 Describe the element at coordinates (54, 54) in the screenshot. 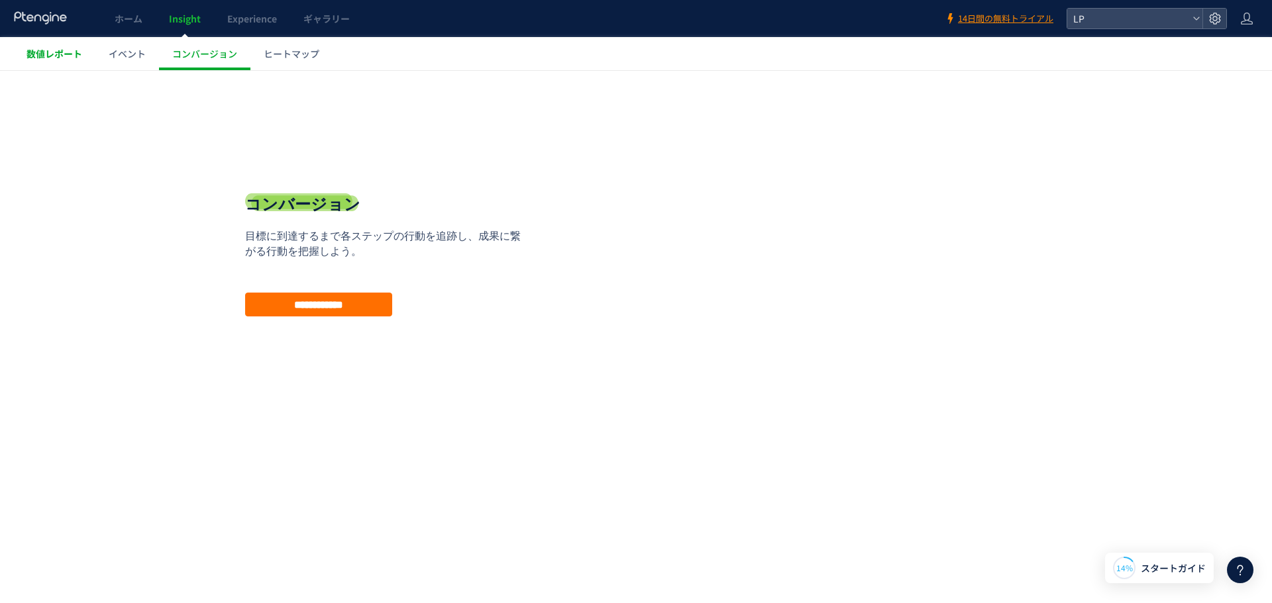

I see `span: 数値レポート` at that location.